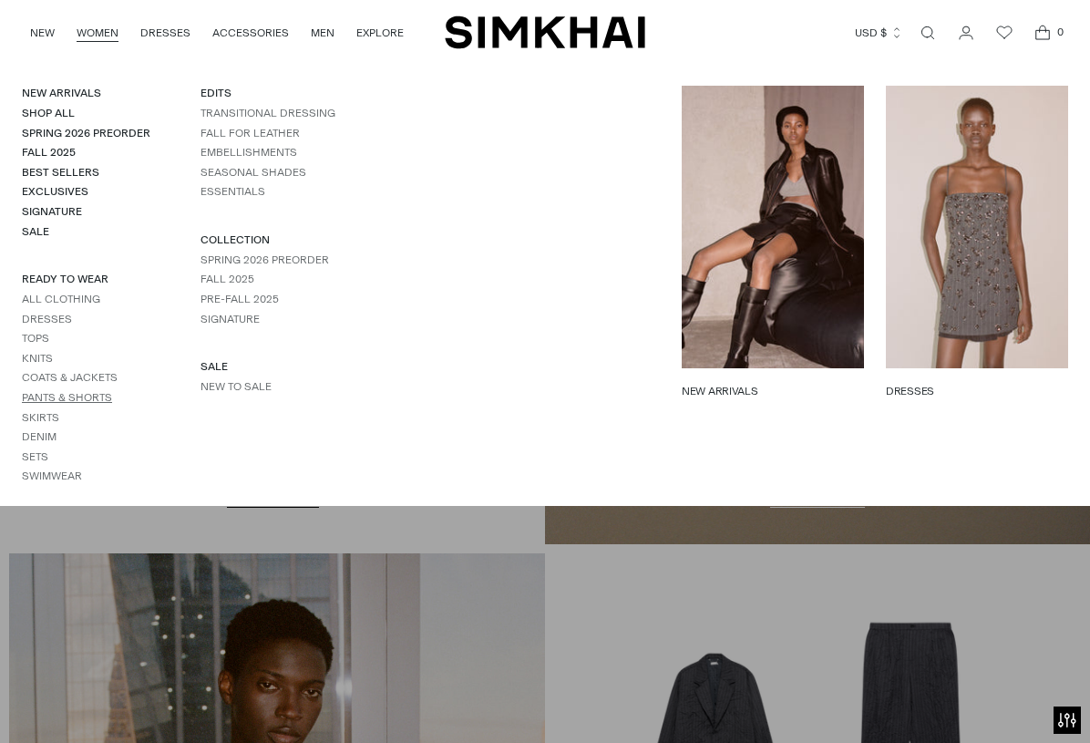 The image size is (1090, 743). I want to click on a: WOMEN, so click(98, 33).